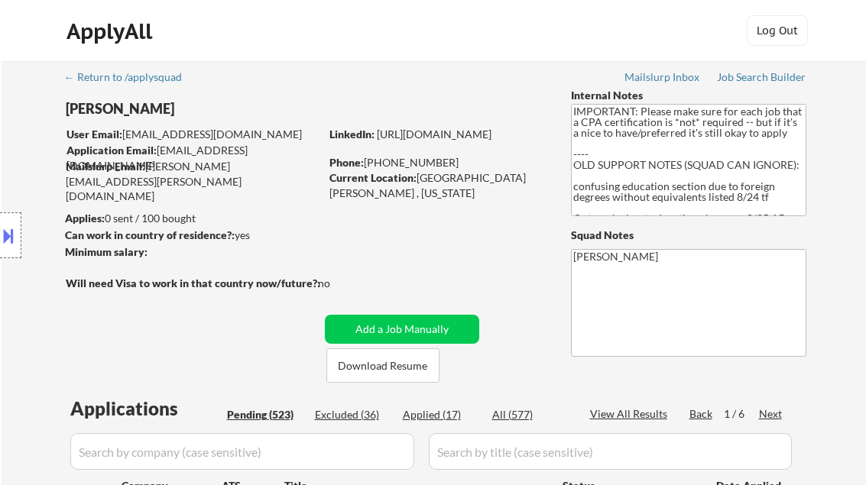 Image resolution: width=866 pixels, height=485 pixels. I want to click on div: ApplyAll, so click(112, 31).